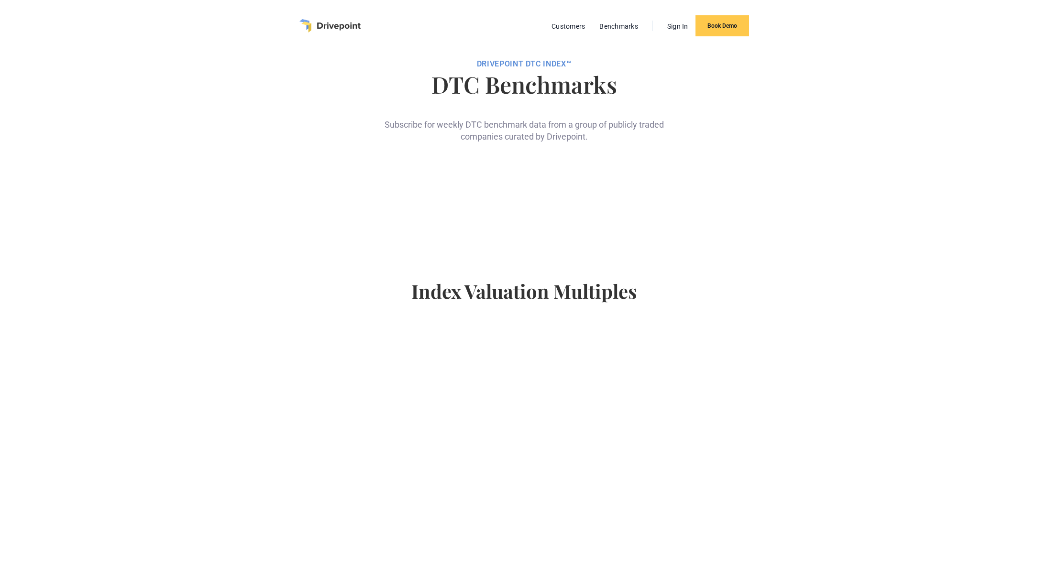 The height and width of the screenshot is (578, 1048). What do you see at coordinates (678, 26) in the screenshot?
I see `a: Sign In` at bounding box center [678, 26].